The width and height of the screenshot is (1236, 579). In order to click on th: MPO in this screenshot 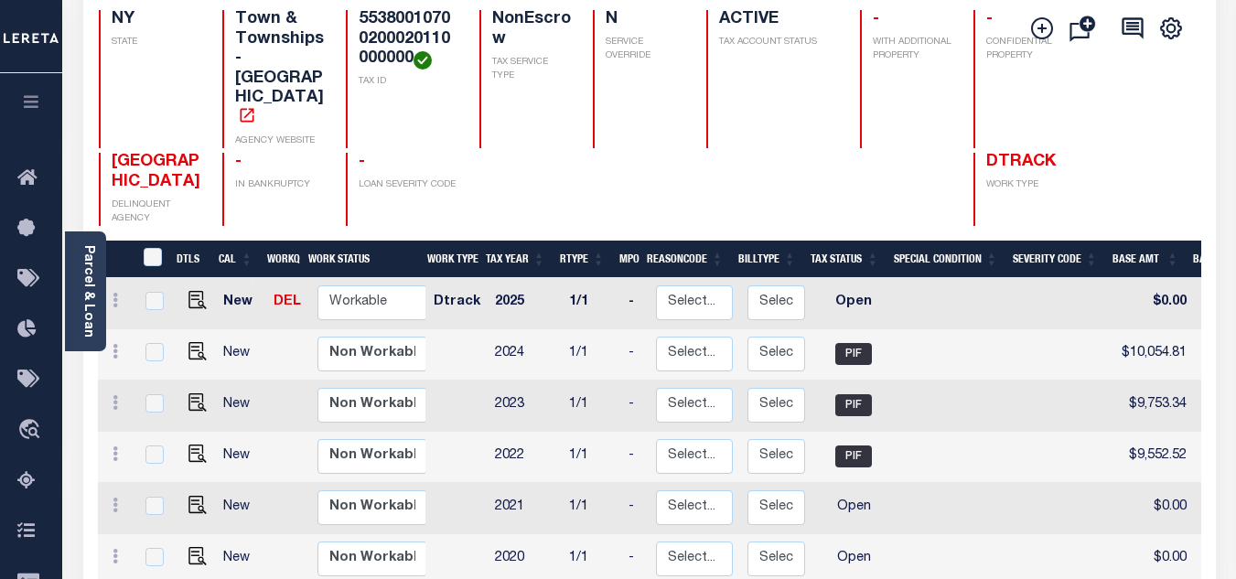, I will do `click(626, 259)`.